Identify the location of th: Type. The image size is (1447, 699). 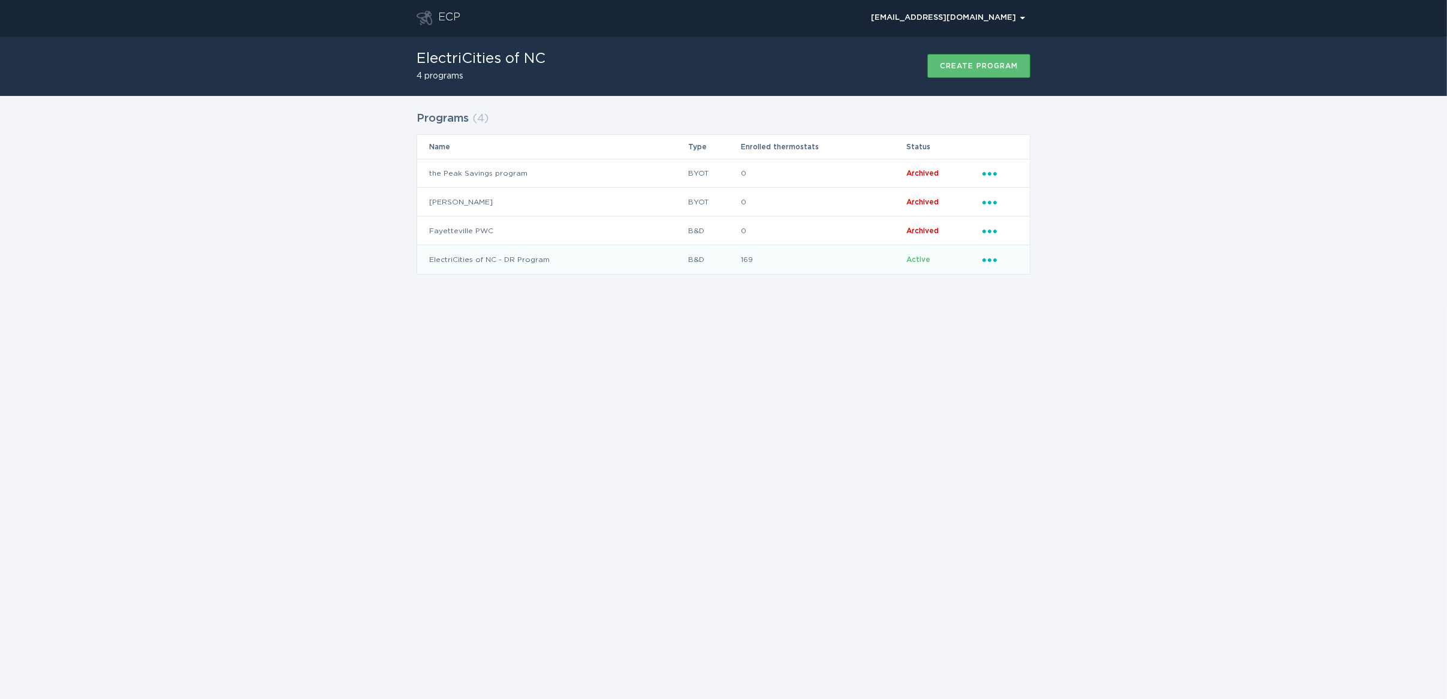
(714, 147).